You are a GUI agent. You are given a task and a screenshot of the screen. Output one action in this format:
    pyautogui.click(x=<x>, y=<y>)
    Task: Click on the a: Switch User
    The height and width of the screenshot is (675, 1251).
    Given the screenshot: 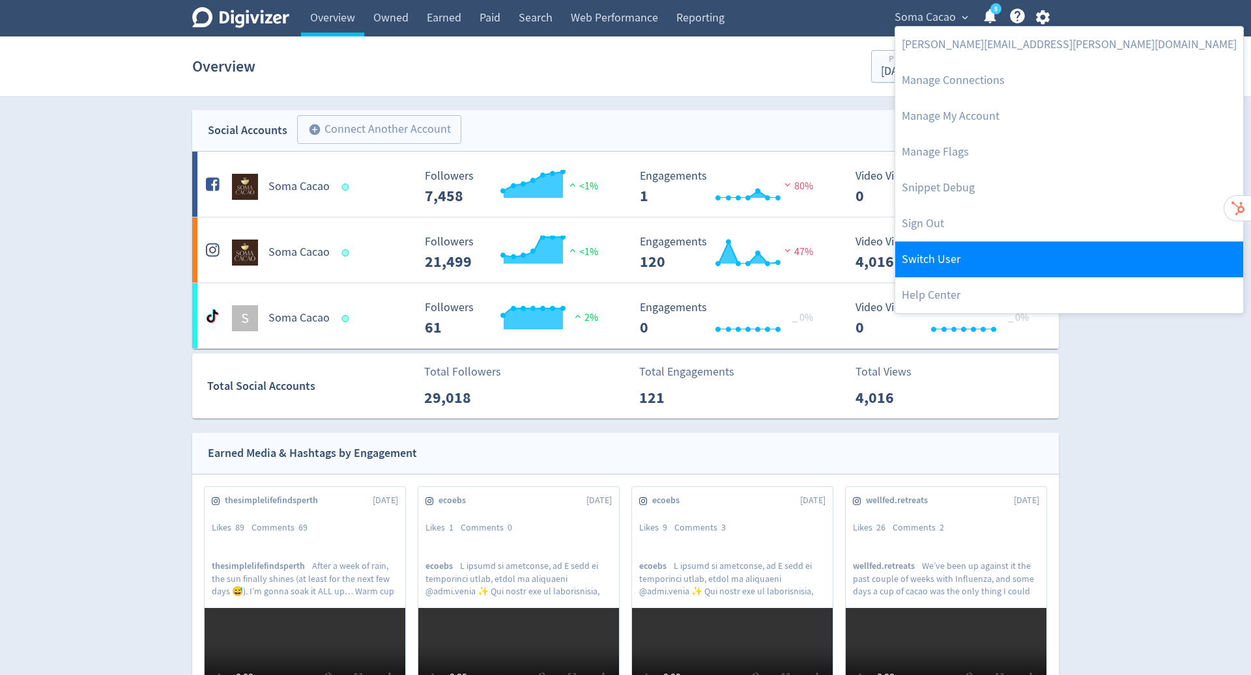 What is the action you would take?
    pyautogui.click(x=1069, y=259)
    